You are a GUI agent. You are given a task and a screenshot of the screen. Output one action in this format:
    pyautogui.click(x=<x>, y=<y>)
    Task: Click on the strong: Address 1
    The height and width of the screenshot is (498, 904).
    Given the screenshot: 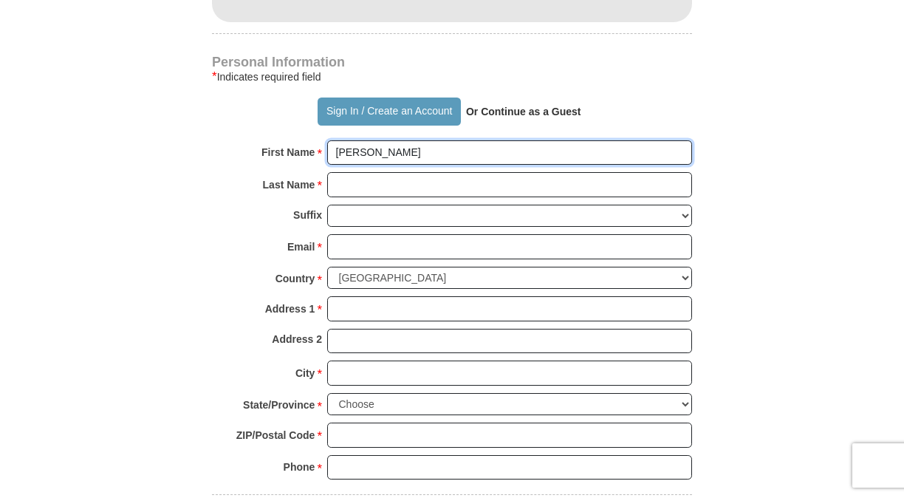 What is the action you would take?
    pyautogui.click(x=290, y=309)
    